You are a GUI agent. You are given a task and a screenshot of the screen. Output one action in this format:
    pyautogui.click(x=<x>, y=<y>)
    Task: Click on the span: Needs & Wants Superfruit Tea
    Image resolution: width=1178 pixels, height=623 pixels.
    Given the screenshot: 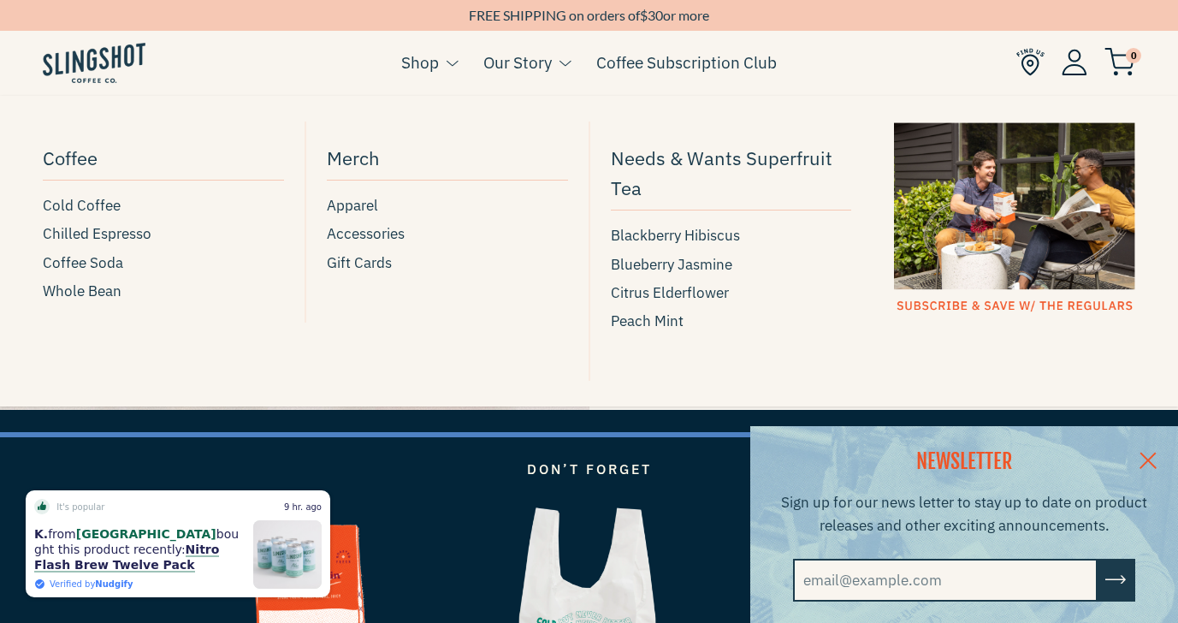 What is the action you would take?
    pyautogui.click(x=731, y=173)
    